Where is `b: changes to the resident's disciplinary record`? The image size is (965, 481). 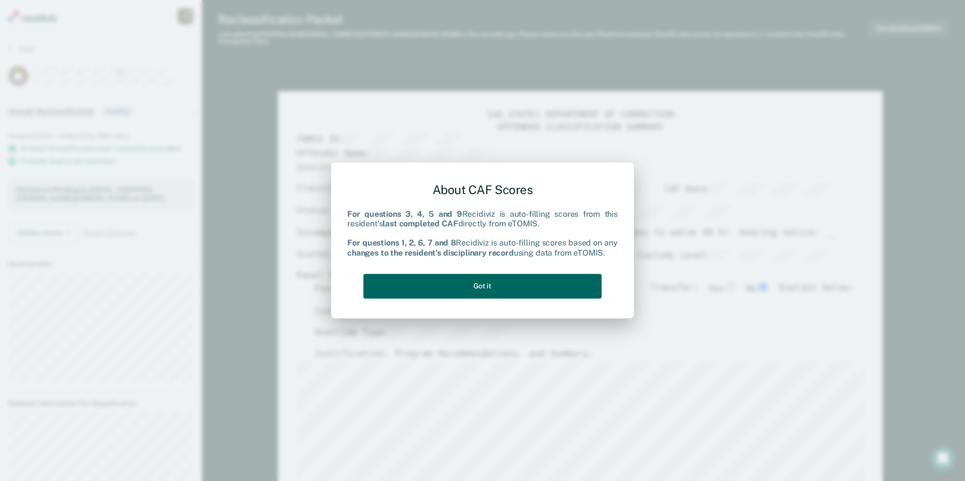
b: changes to the resident's disciplinary record is located at coordinates (430, 253).